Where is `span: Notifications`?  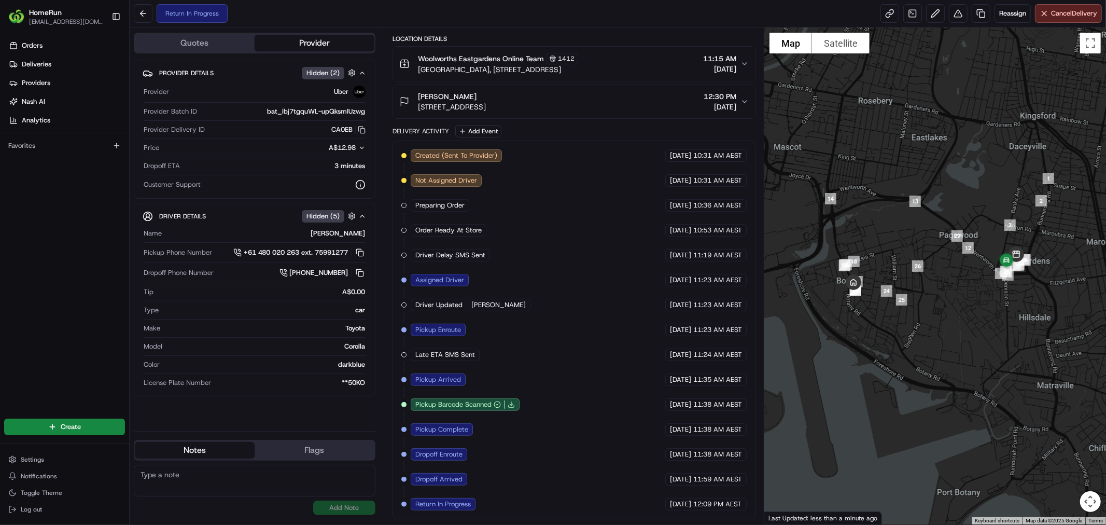 span: Notifications is located at coordinates (39, 476).